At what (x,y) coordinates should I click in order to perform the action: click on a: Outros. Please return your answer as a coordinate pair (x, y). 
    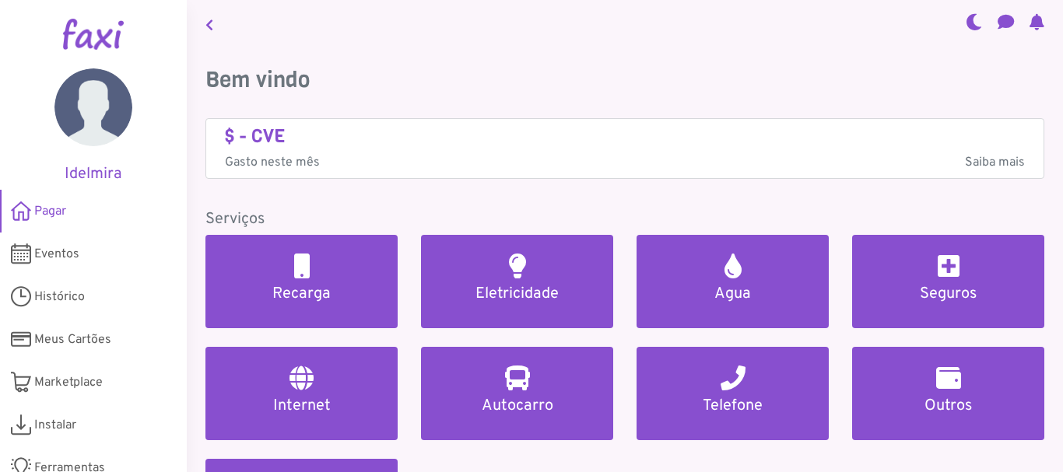
    Looking at the image, I should click on (948, 394).